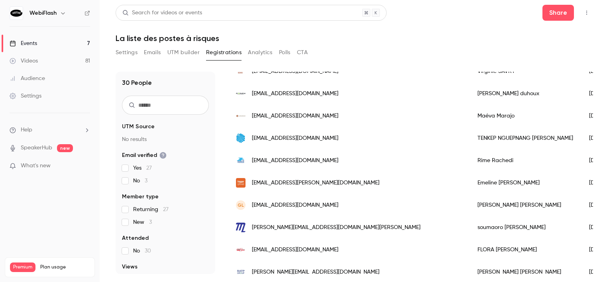 This screenshot has width=609, height=282. I want to click on h1: La liste des postes à risques, so click(354, 38).